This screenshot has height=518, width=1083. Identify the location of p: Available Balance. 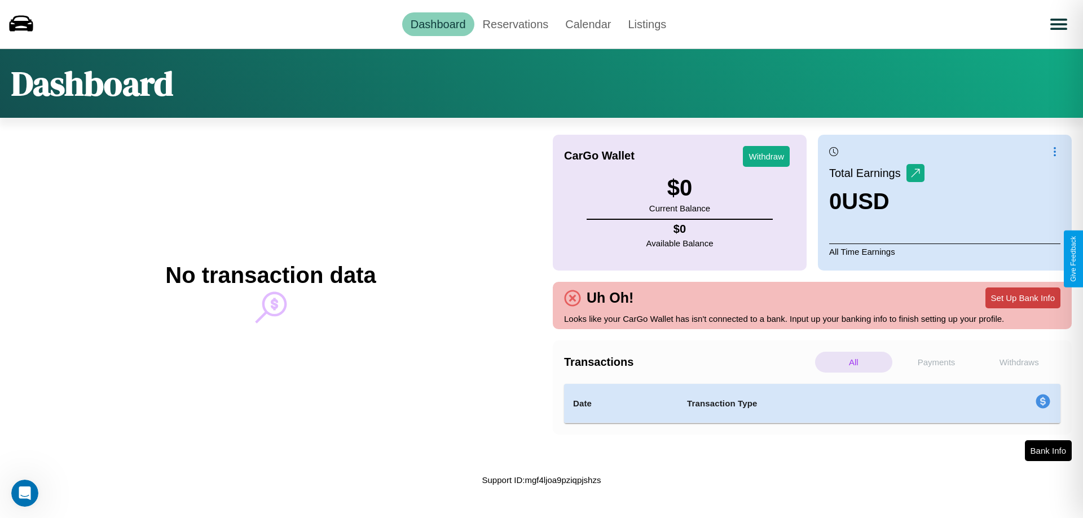
(680, 243).